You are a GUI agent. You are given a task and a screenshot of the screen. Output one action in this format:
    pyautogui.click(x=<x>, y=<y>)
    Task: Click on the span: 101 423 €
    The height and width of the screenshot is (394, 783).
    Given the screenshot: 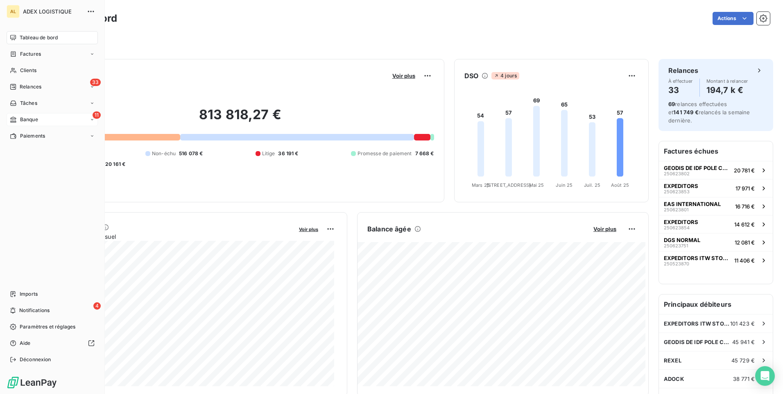 What is the action you would take?
    pyautogui.click(x=742, y=324)
    